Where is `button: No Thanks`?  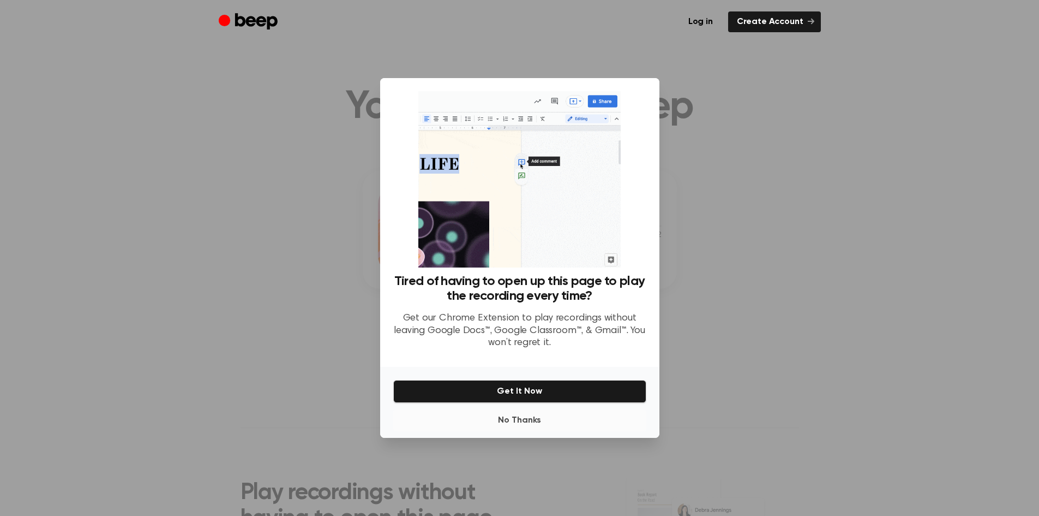 button: No Thanks is located at coordinates (520, 420).